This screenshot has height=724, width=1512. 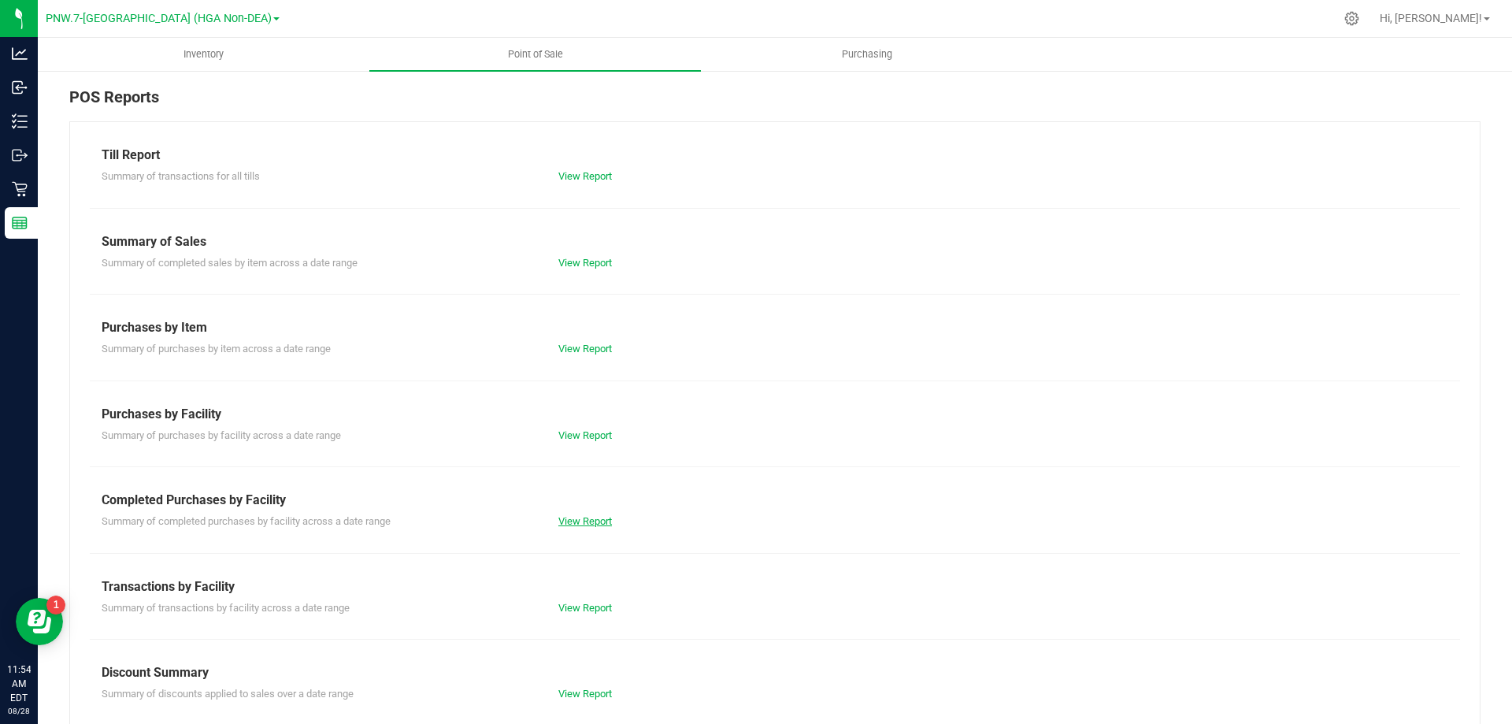 I want to click on span: Summary of purchases by facility across a date range, so click(x=221, y=435).